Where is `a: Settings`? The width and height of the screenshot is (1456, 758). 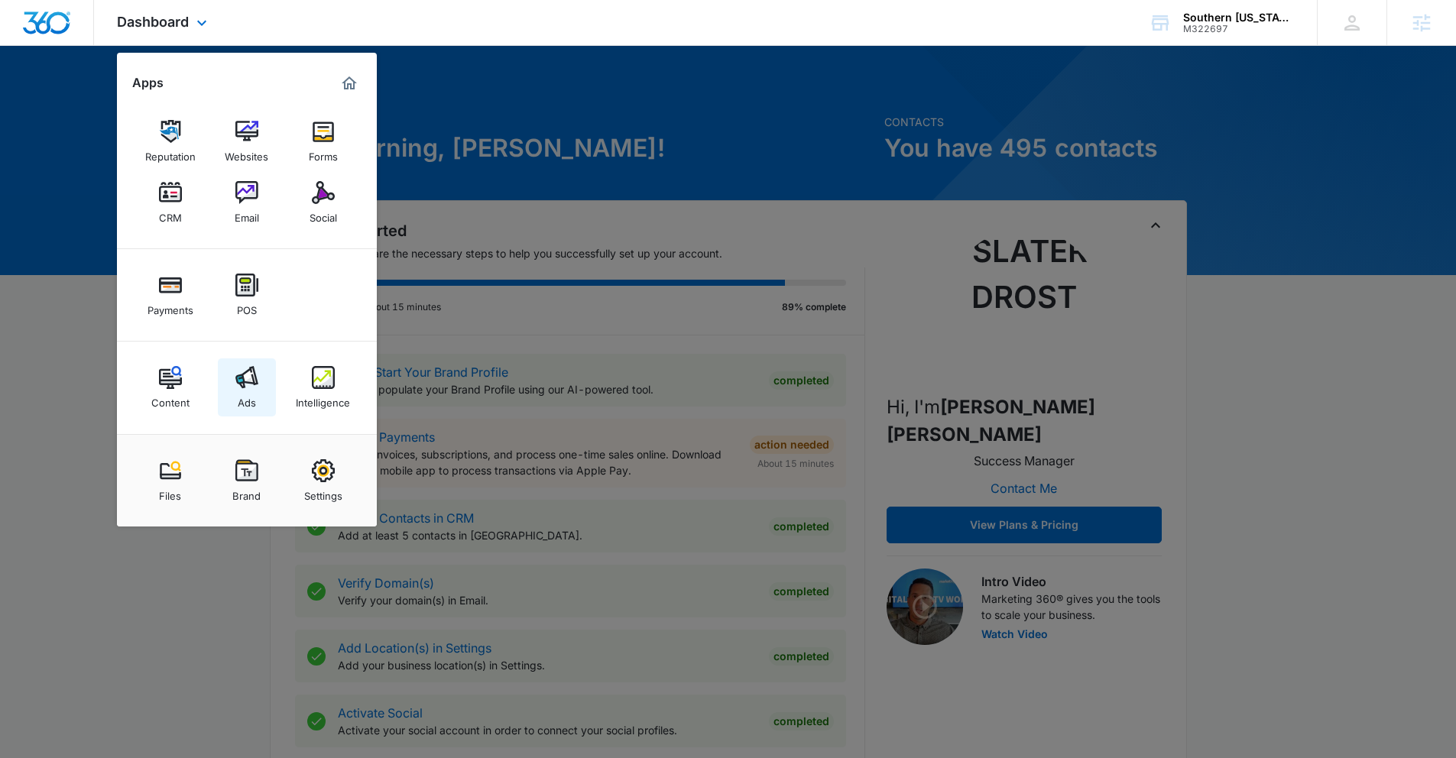
a: Settings is located at coordinates (323, 481).